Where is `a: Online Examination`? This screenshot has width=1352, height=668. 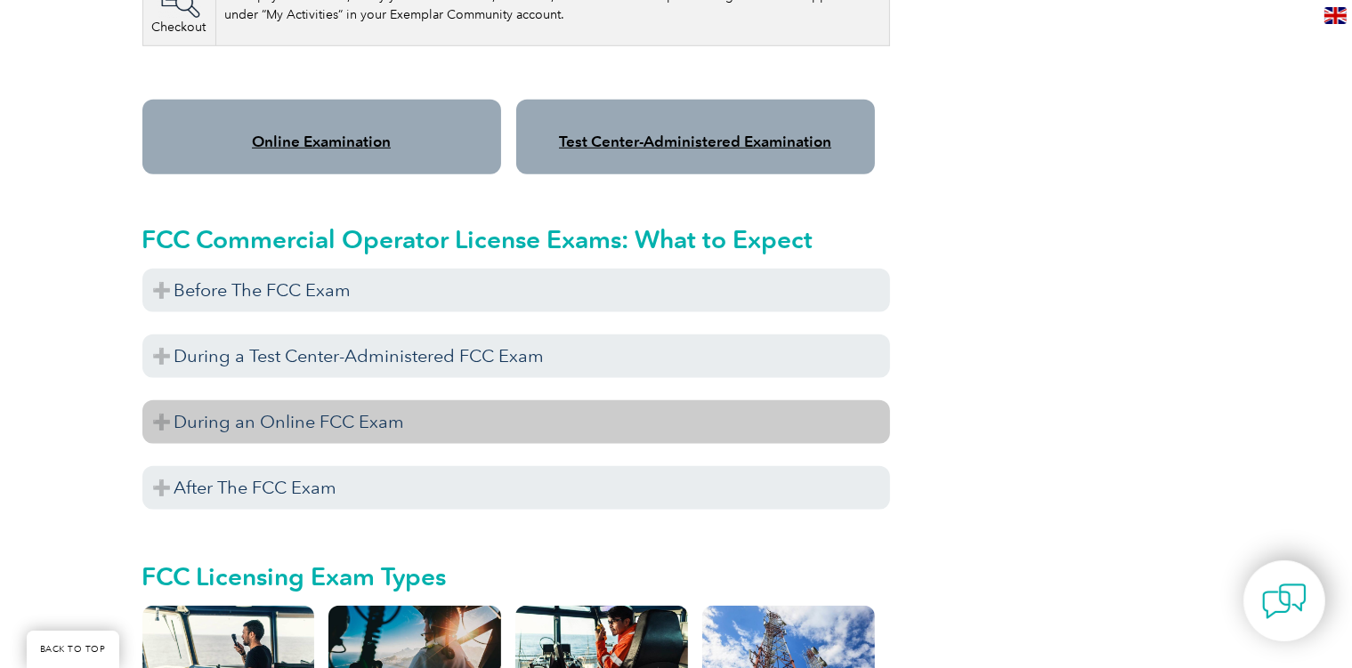
a: Online Examination is located at coordinates (321, 141).